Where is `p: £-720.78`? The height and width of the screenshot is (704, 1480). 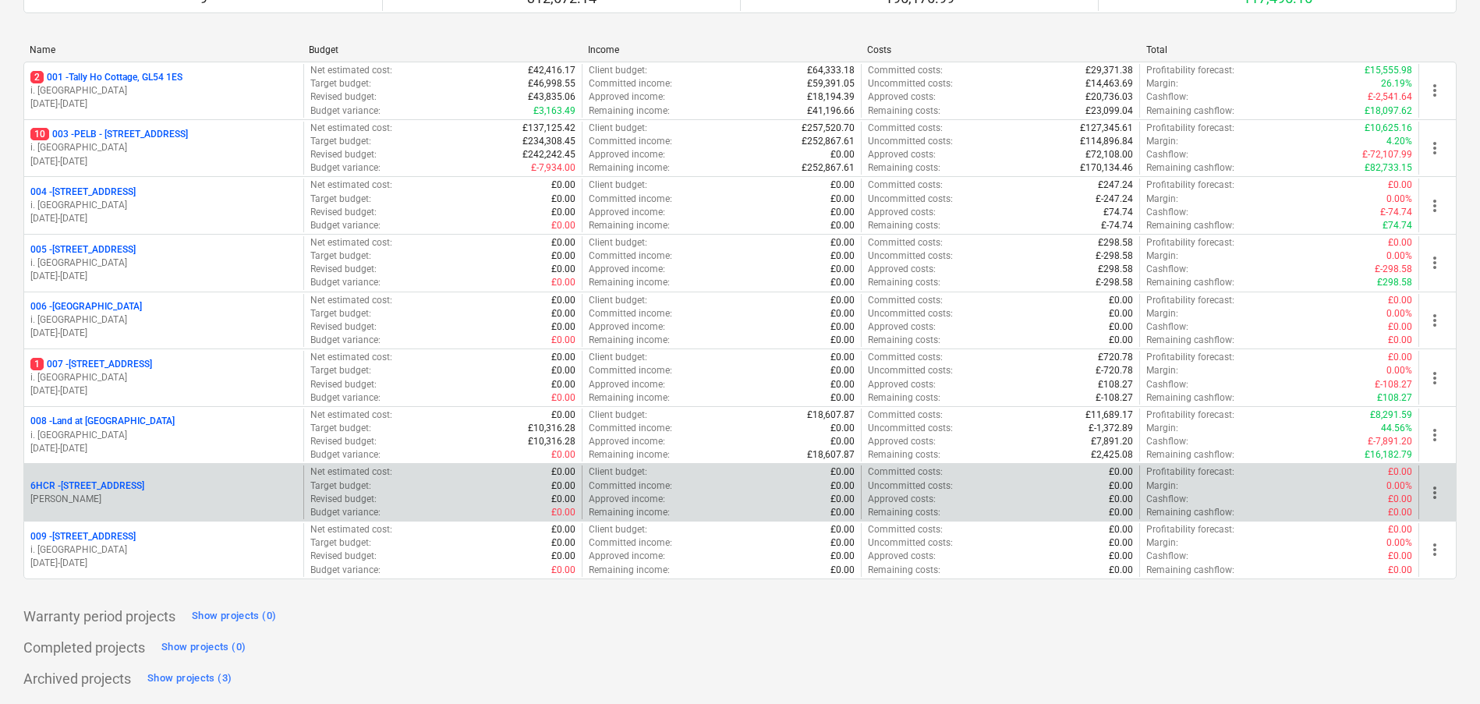 p: £-720.78 is located at coordinates (1114, 370).